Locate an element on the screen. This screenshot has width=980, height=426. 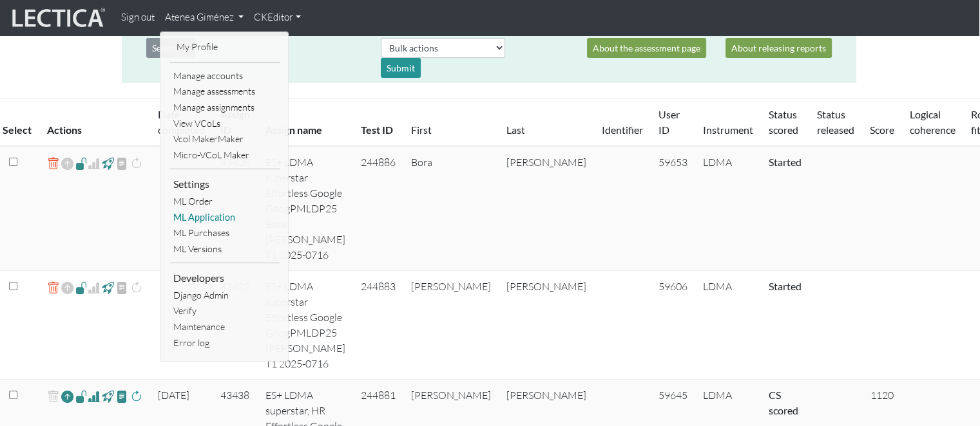
td: 244886 is located at coordinates (378, 209).